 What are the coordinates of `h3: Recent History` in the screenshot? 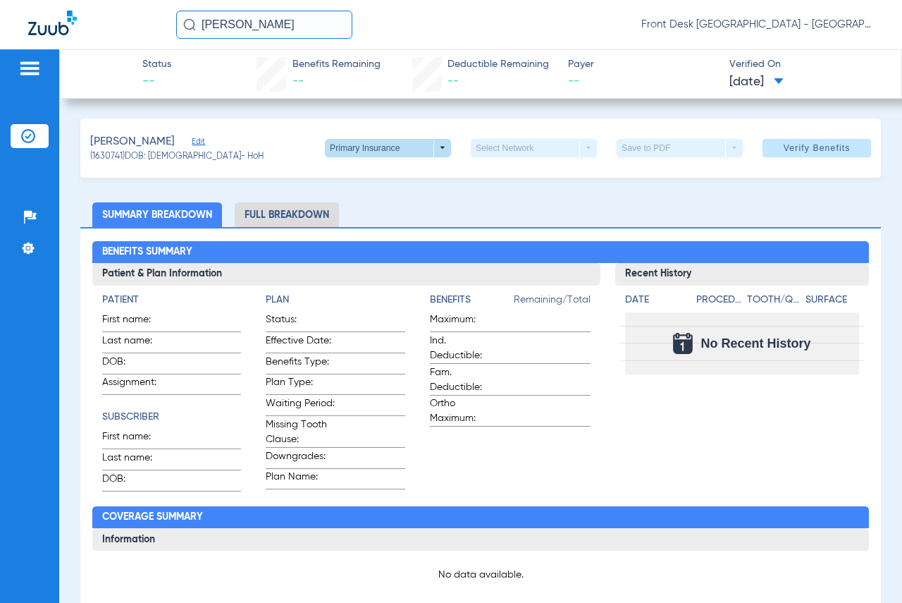 It's located at (742, 274).